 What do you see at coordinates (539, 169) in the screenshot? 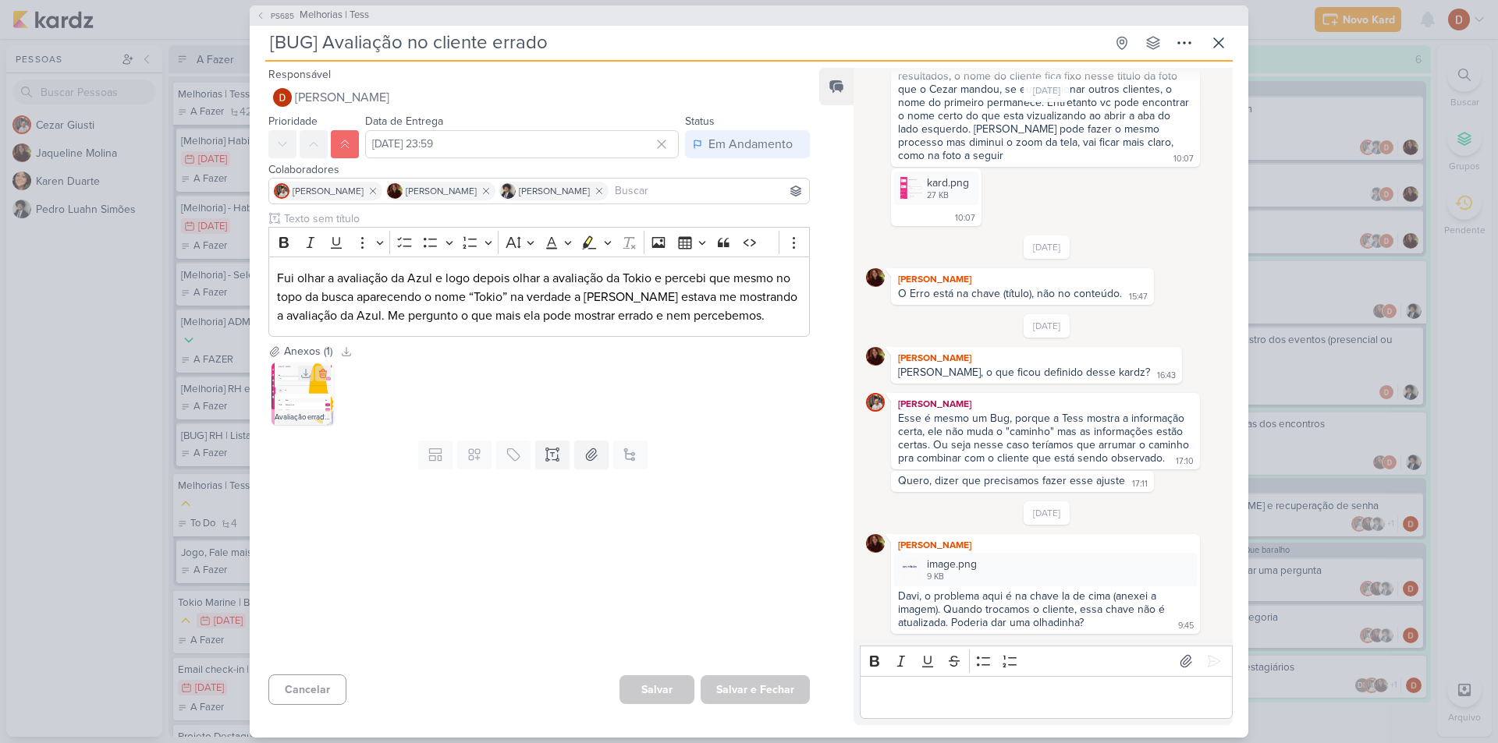
I see `div: Colaboradores` at bounding box center [539, 169].